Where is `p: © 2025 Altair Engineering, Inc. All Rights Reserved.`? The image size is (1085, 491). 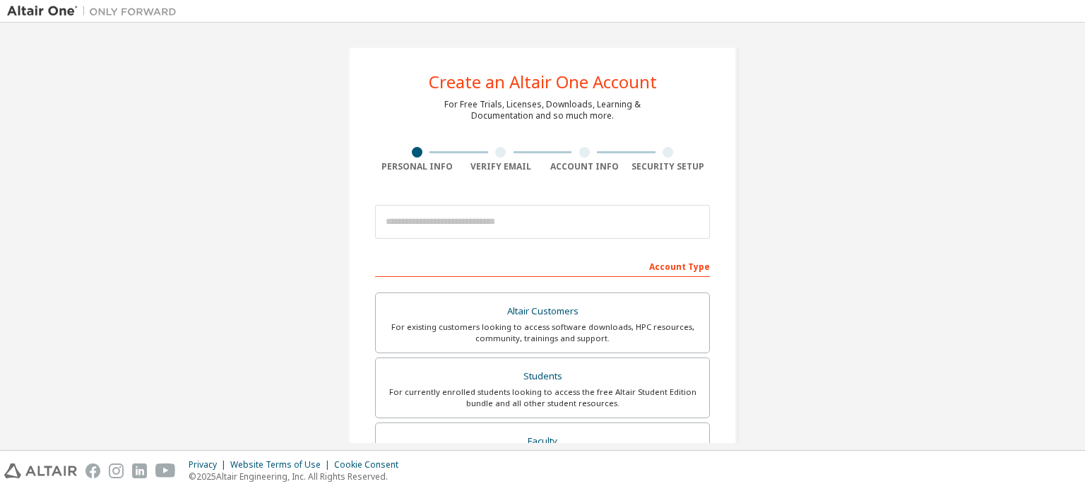
p: © 2025 Altair Engineering, Inc. All Rights Reserved. is located at coordinates (297, 476).